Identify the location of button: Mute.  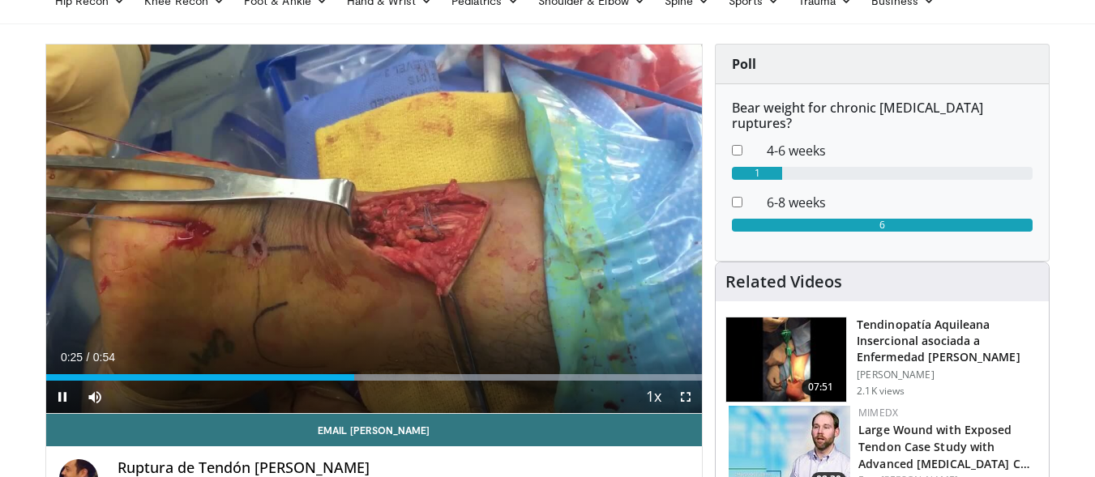
(95, 397).